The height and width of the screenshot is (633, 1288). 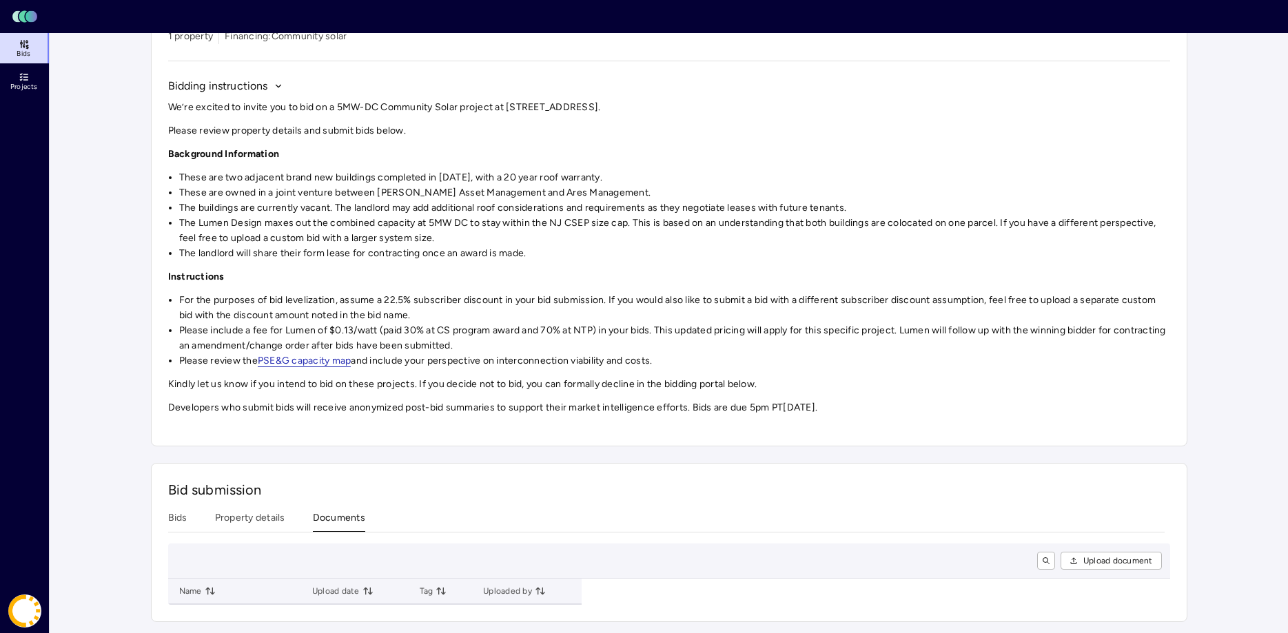 I want to click on li: Please review the and include your perspective on interconnection viability and costs., so click(x=675, y=361).